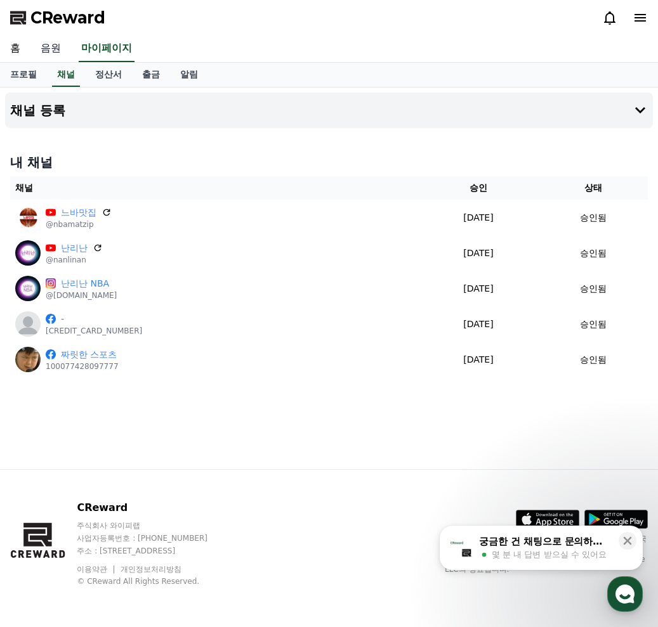  What do you see at coordinates (28, 218) in the screenshot?
I see `img: 느바맛집` at bounding box center [28, 218].